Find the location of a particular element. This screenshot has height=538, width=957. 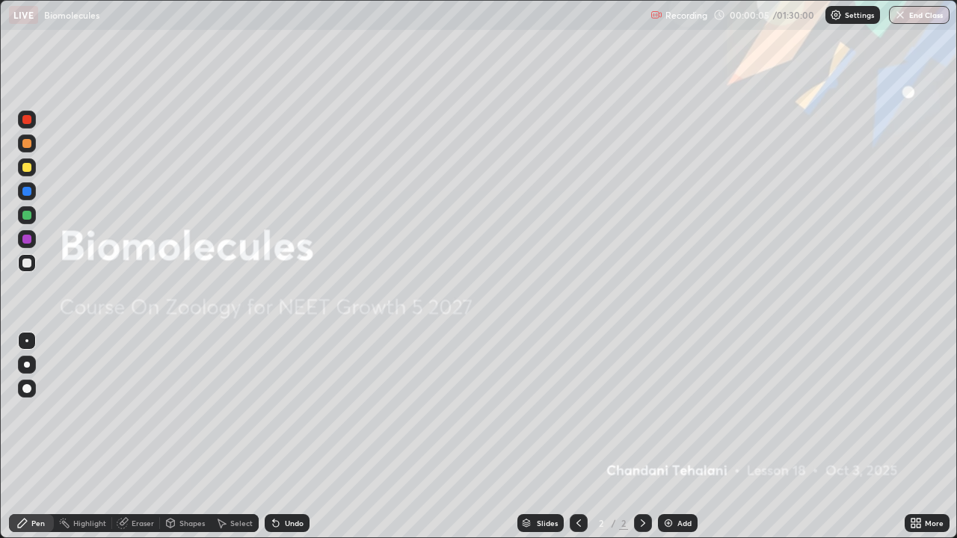

p: Settings is located at coordinates (859, 15).